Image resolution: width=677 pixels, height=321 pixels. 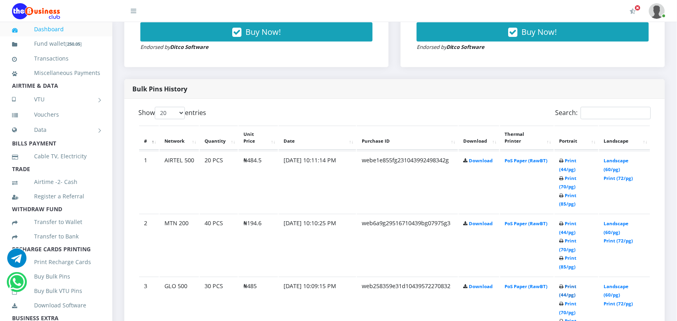 What do you see at coordinates (408, 182) in the screenshot?
I see `td: webe1e855fg231043992498342g` at bounding box center [408, 182].